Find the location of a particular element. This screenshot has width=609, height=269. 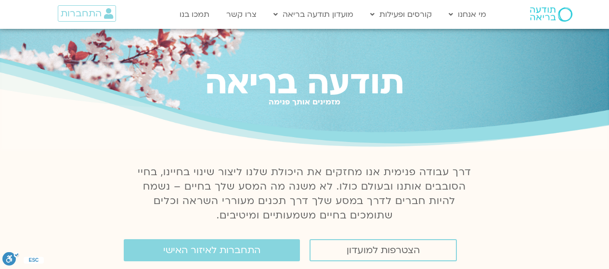

a: תמכו בנו is located at coordinates (195, 14).